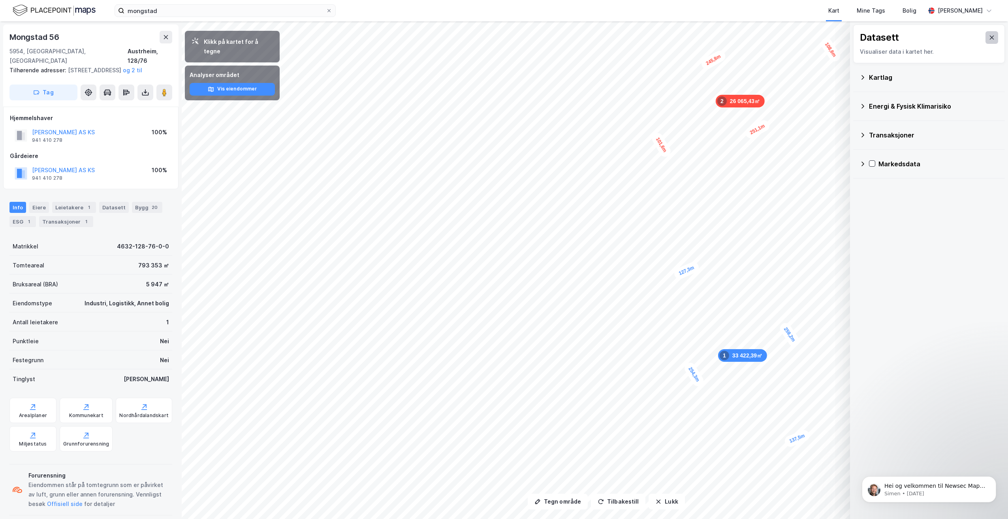  I want to click on div: Forurensning, so click(99, 476).